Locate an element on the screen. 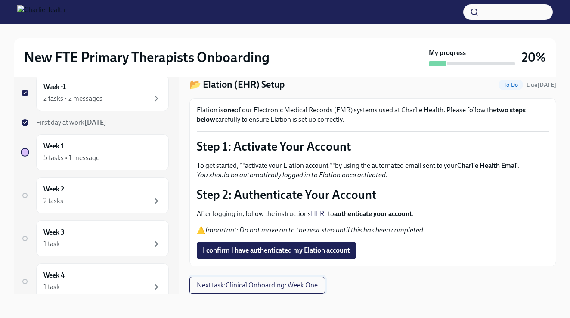  span: To Do is located at coordinates (511, 85).